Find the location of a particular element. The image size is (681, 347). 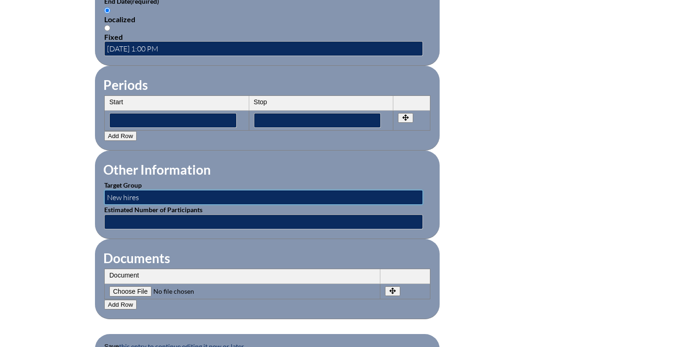

div: Localized is located at coordinates (267, 19).